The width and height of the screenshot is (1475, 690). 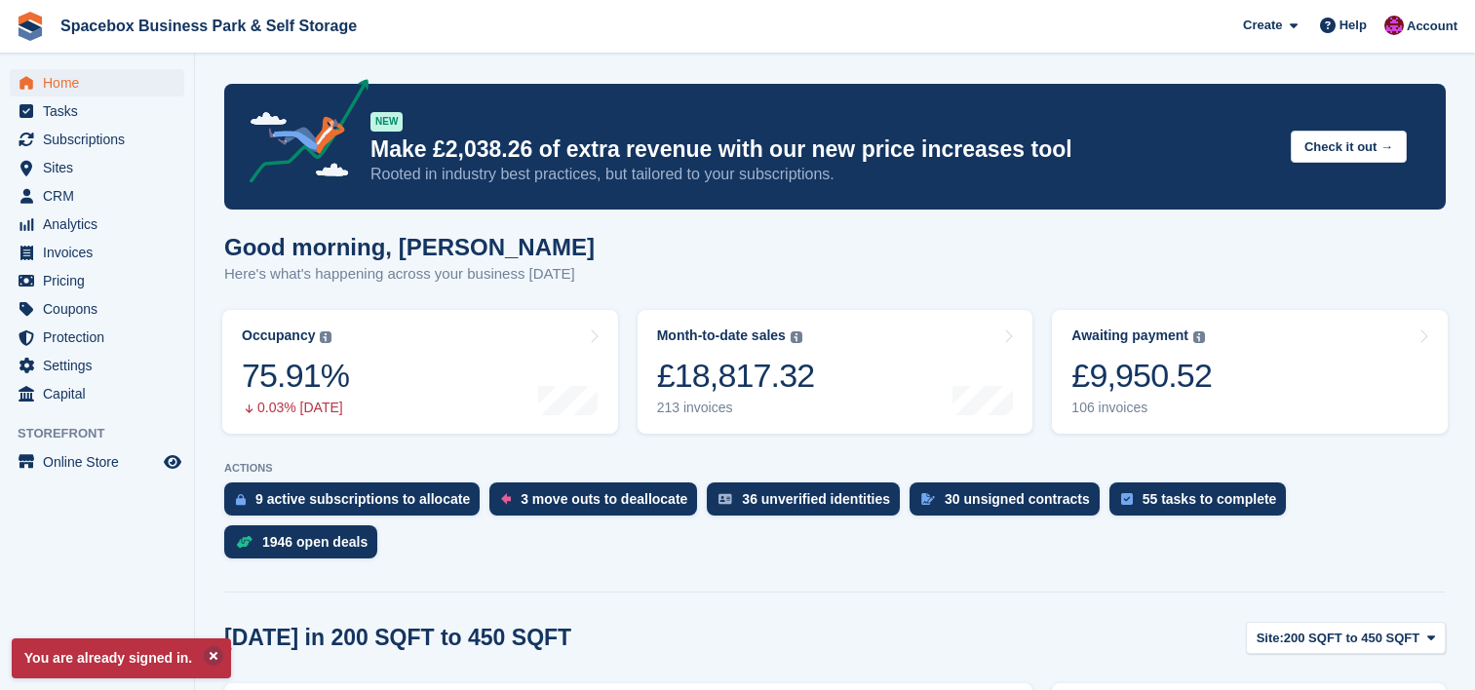 What do you see at coordinates (209, 25) in the screenshot?
I see `a: Spacebox Business Park & Self Storage` at bounding box center [209, 25].